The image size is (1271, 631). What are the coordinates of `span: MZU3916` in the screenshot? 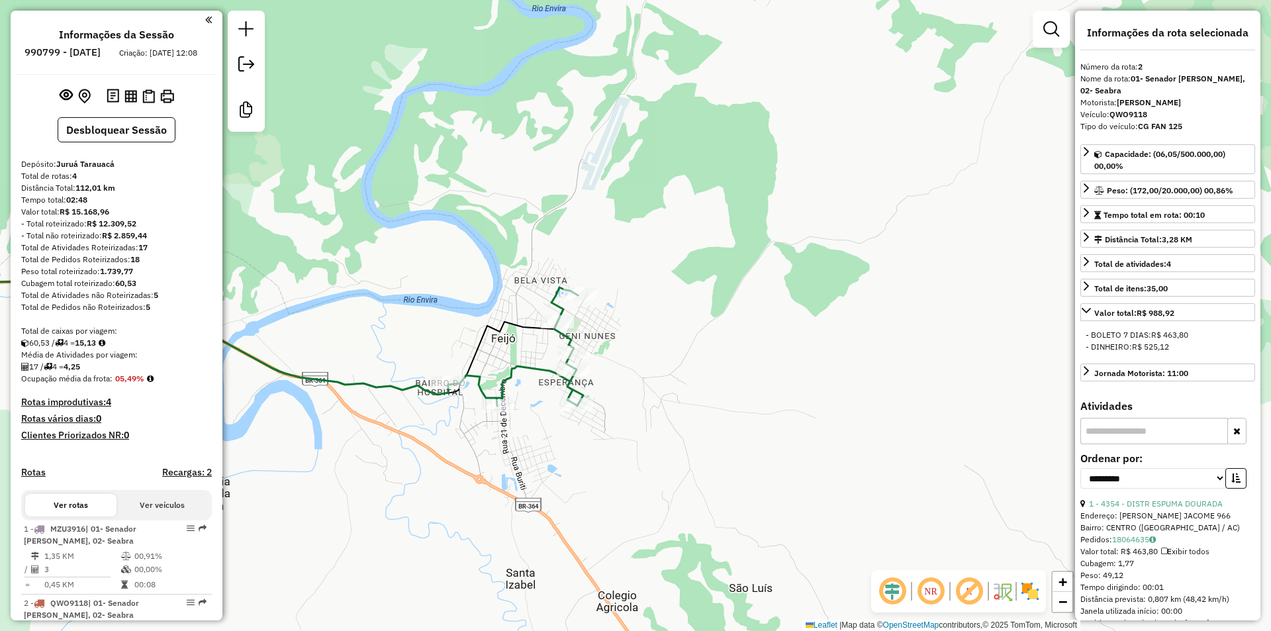 It's located at (68, 528).